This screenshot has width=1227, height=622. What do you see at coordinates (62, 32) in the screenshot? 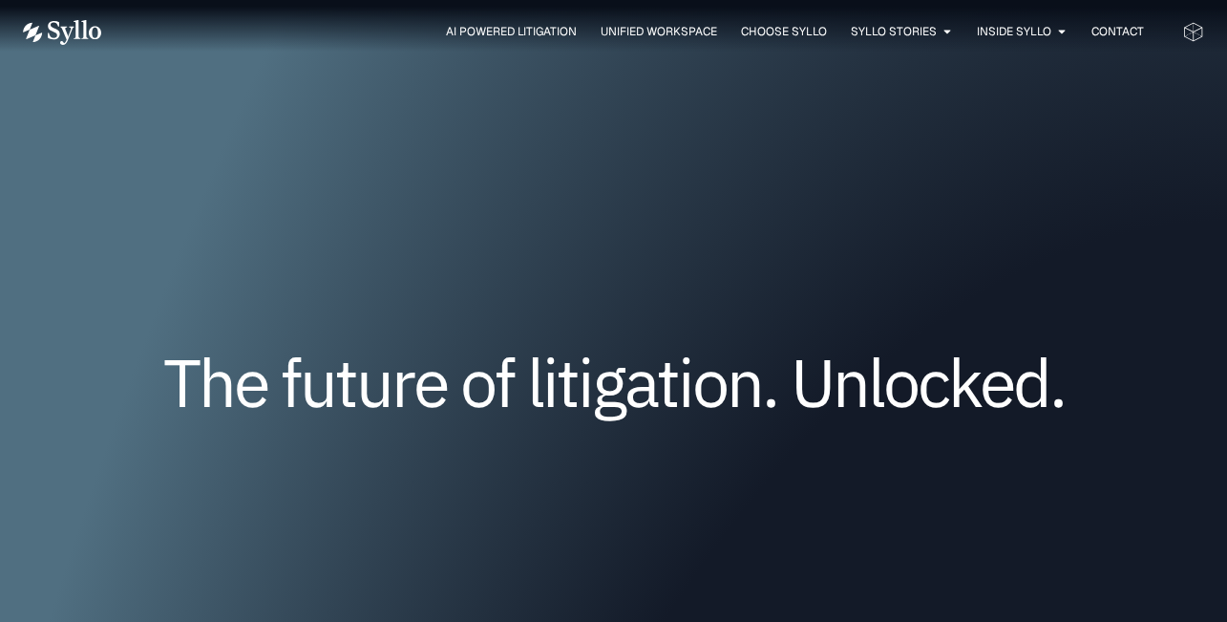
I see `img: Vector` at bounding box center [62, 32].